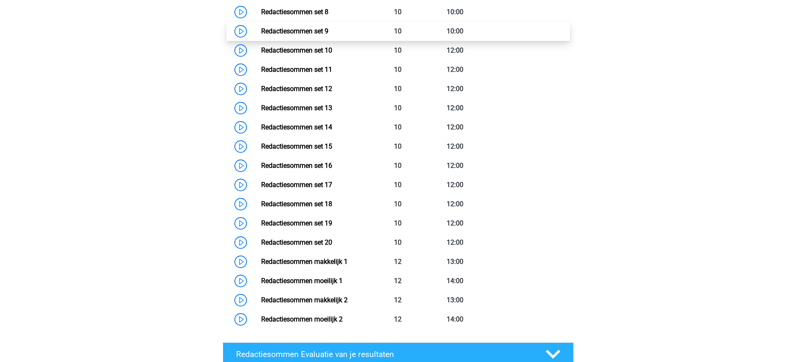  I want to click on a: Redactiesommen set 18, so click(297, 204).